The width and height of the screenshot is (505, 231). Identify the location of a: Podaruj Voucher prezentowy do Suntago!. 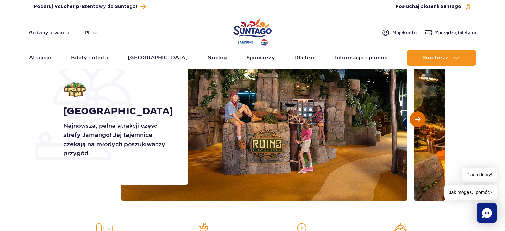
(90, 6).